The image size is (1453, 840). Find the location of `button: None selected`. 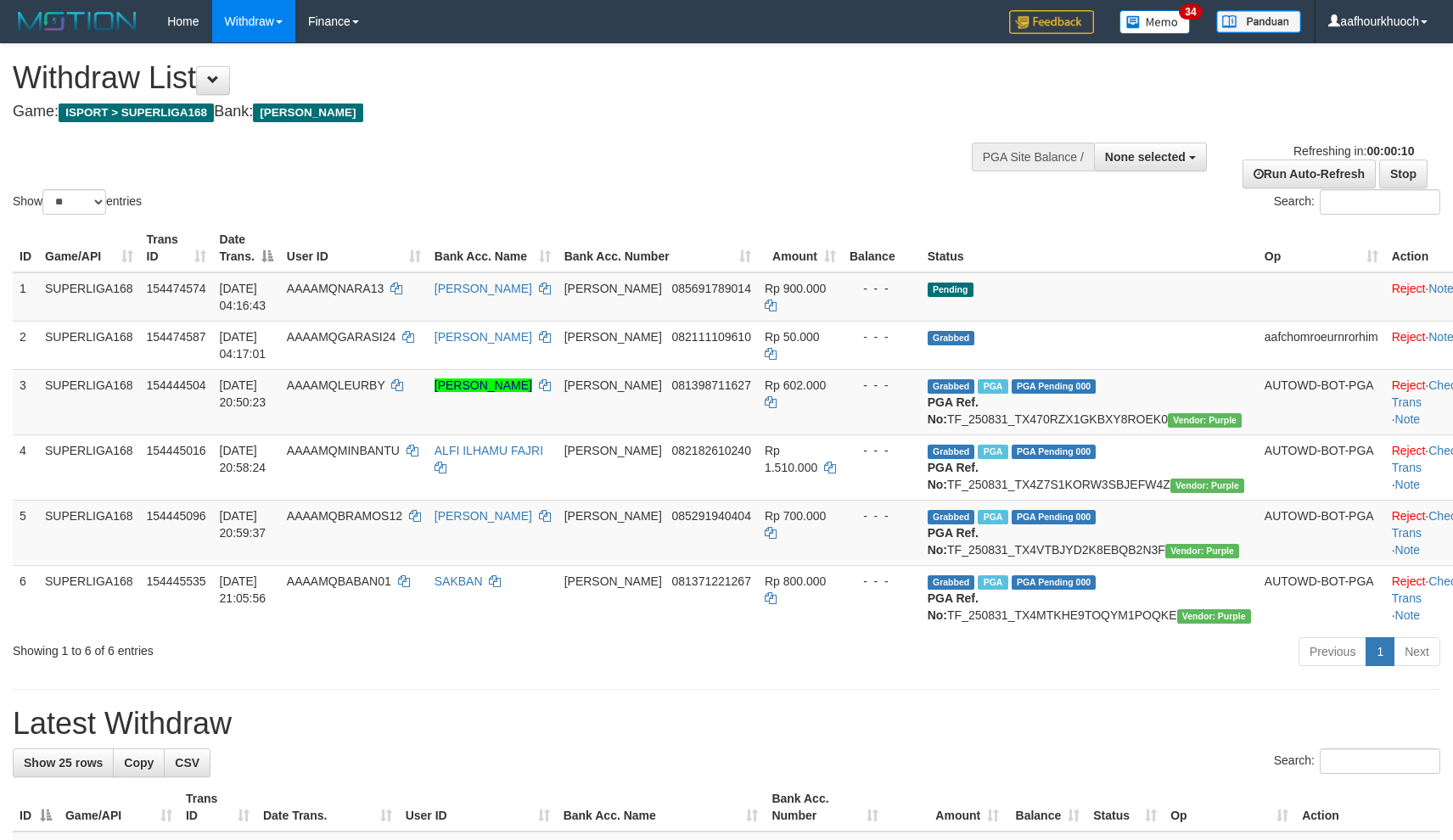

button: None selected is located at coordinates (1150, 157).